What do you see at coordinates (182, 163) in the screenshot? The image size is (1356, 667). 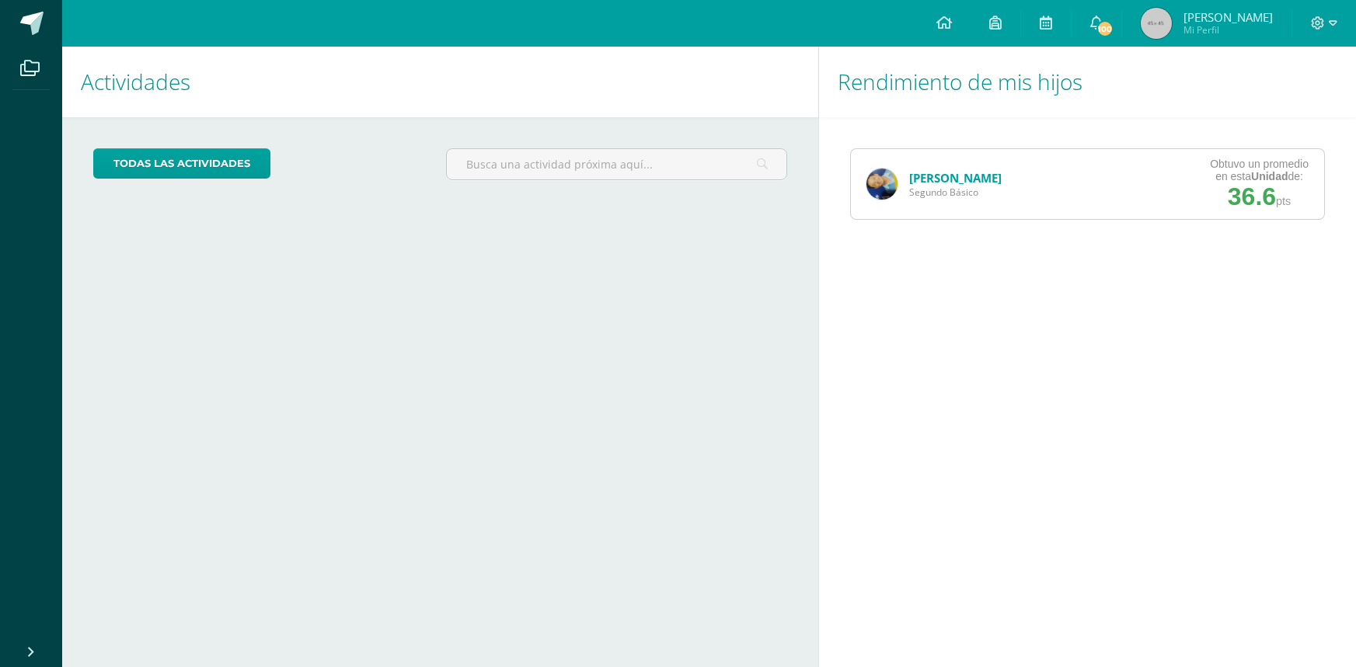 I see `a: todas las Actividades` at bounding box center [182, 163].